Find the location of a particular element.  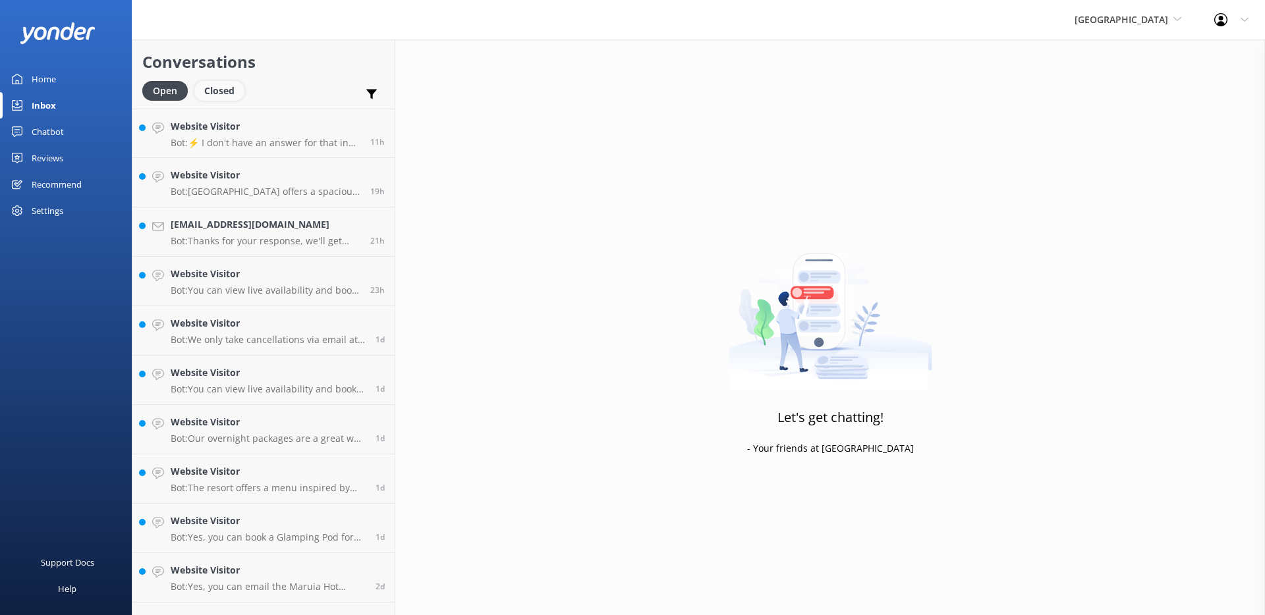

div: Home is located at coordinates (43, 79).